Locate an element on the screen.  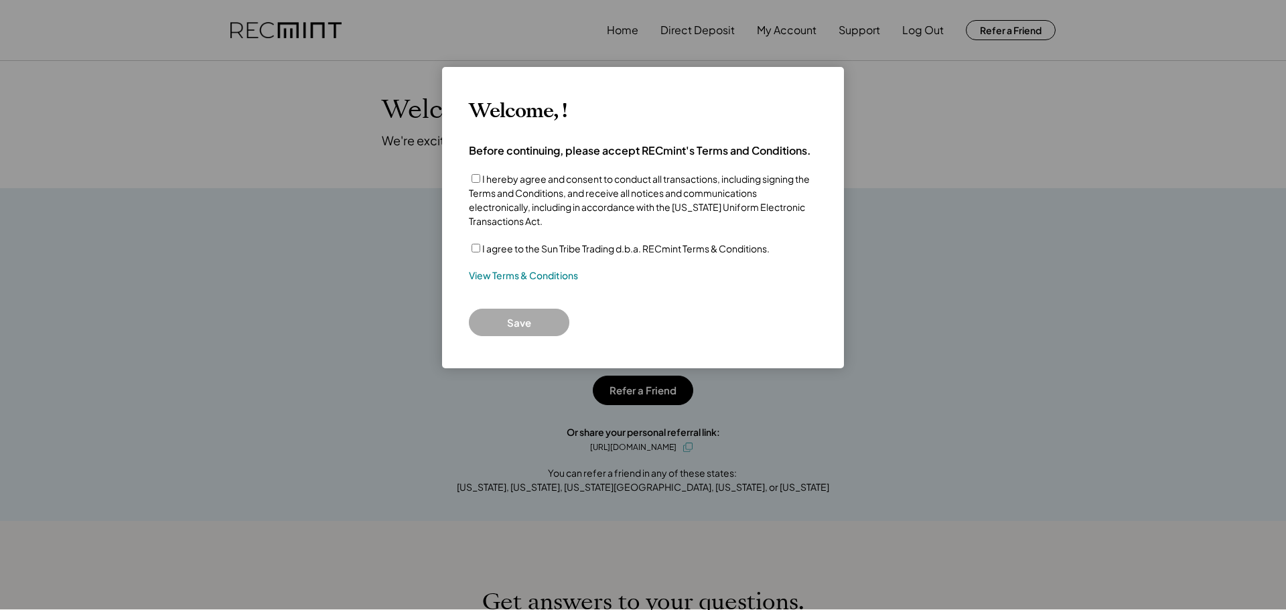
button: Save is located at coordinates (519, 322).